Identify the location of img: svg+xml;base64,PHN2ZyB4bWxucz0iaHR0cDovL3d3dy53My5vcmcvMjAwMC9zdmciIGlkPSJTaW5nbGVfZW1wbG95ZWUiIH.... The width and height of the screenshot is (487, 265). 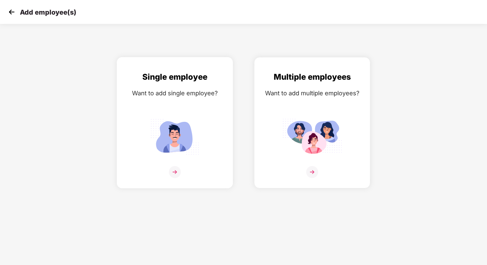
(175, 136).